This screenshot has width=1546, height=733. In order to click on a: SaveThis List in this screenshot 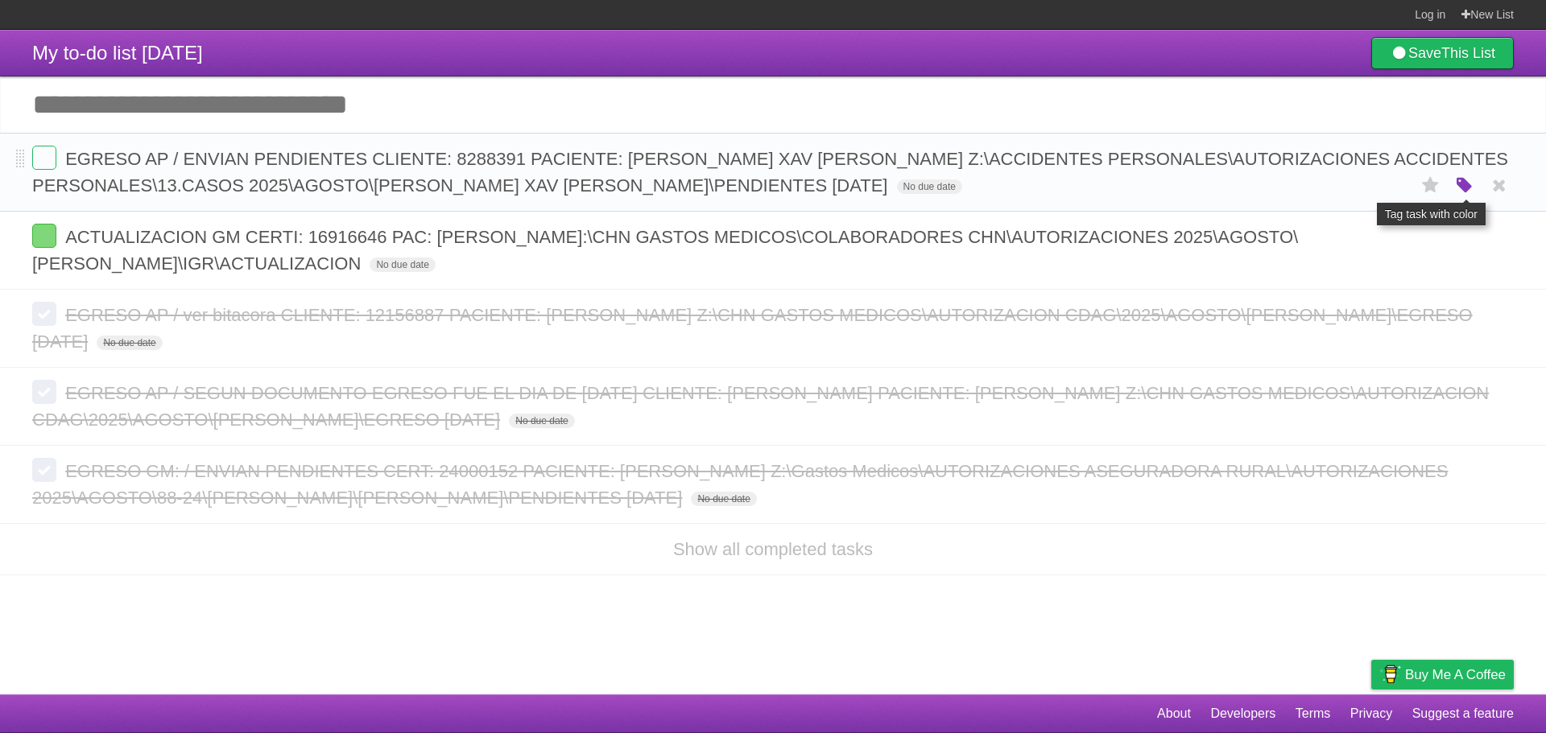, I will do `click(1442, 53)`.